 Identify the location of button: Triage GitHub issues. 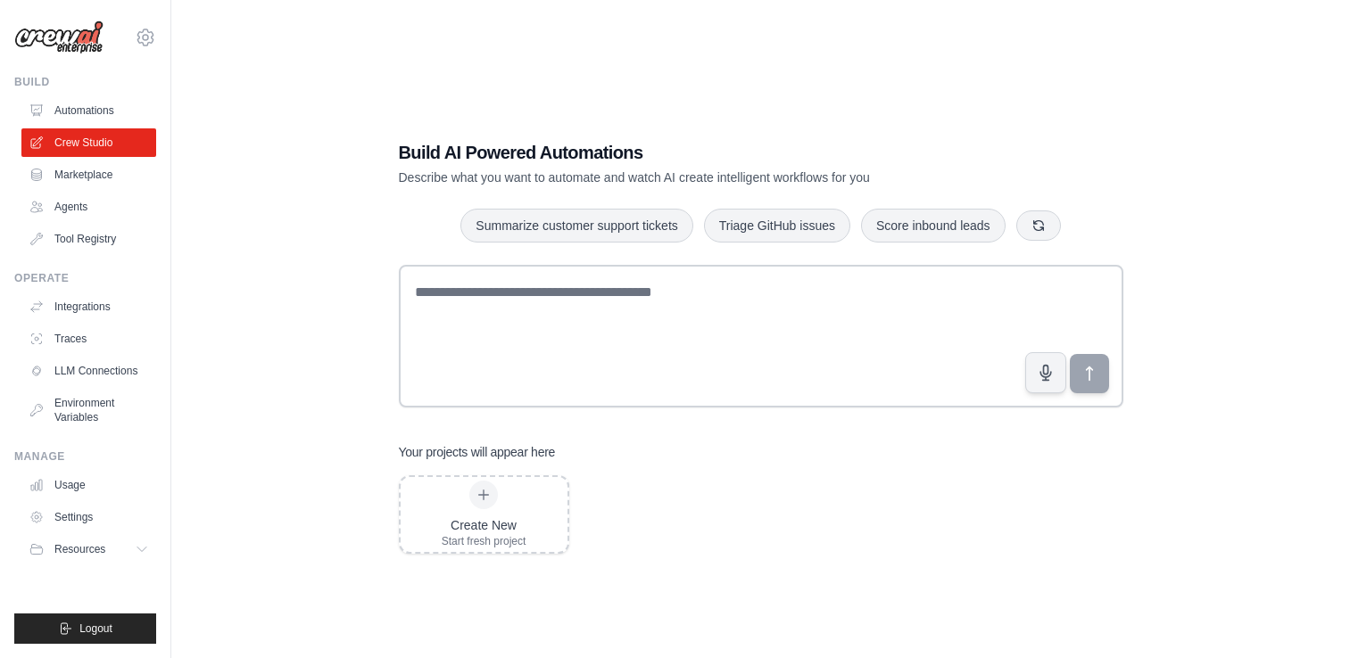
(777, 226).